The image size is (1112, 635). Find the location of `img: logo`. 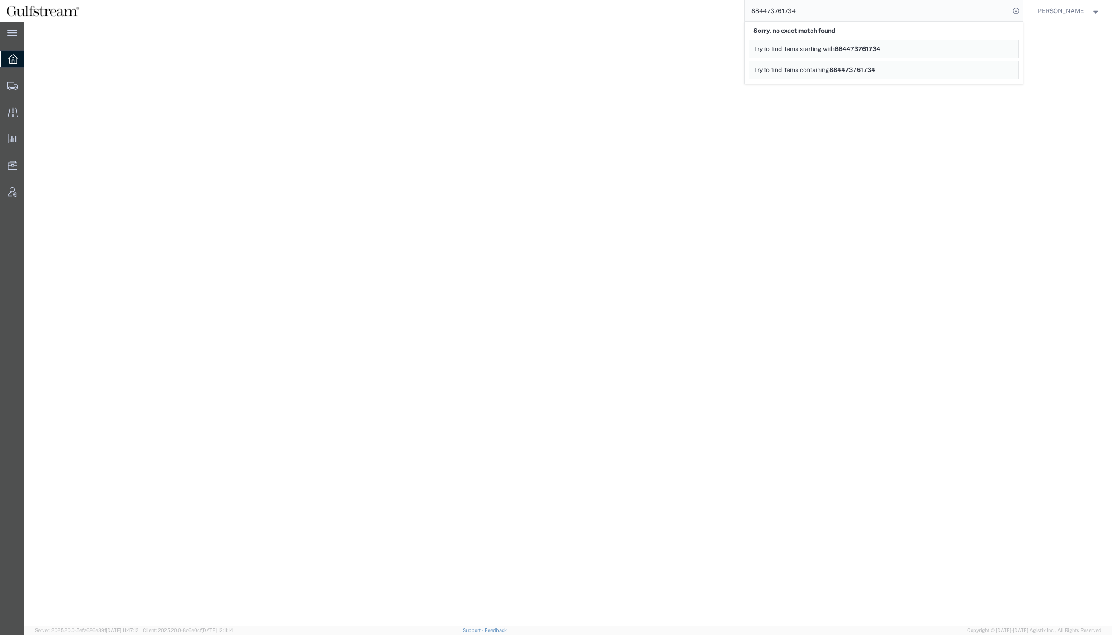

img: logo is located at coordinates (43, 11).